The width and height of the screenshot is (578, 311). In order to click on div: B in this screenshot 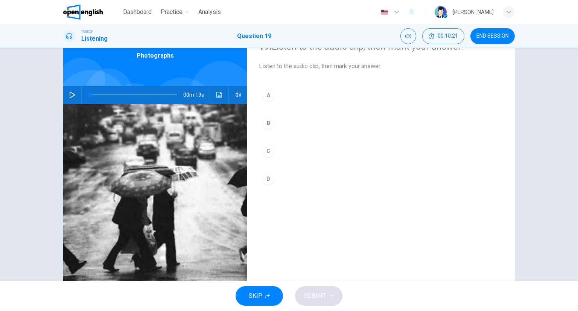, I will do `click(268, 123)`.